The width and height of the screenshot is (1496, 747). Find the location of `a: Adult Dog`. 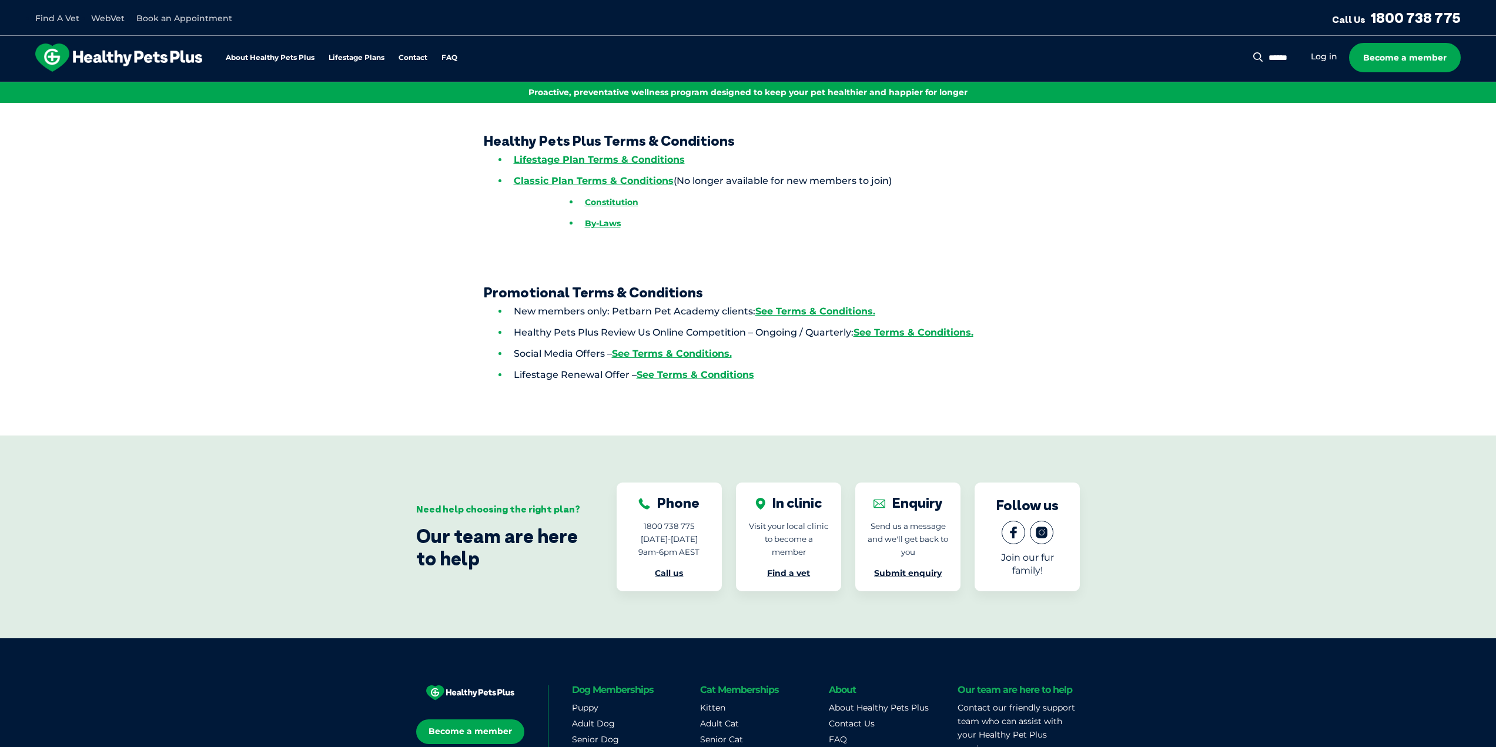

a: Adult Dog is located at coordinates (593, 724).